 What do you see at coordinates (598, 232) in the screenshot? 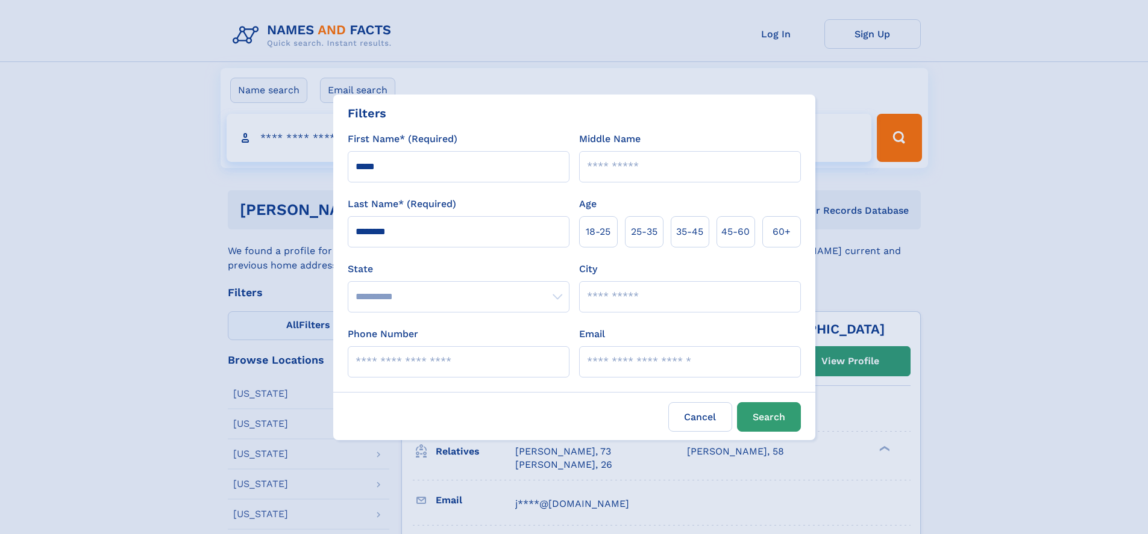
I see `span: 18‑25` at bounding box center [598, 232].